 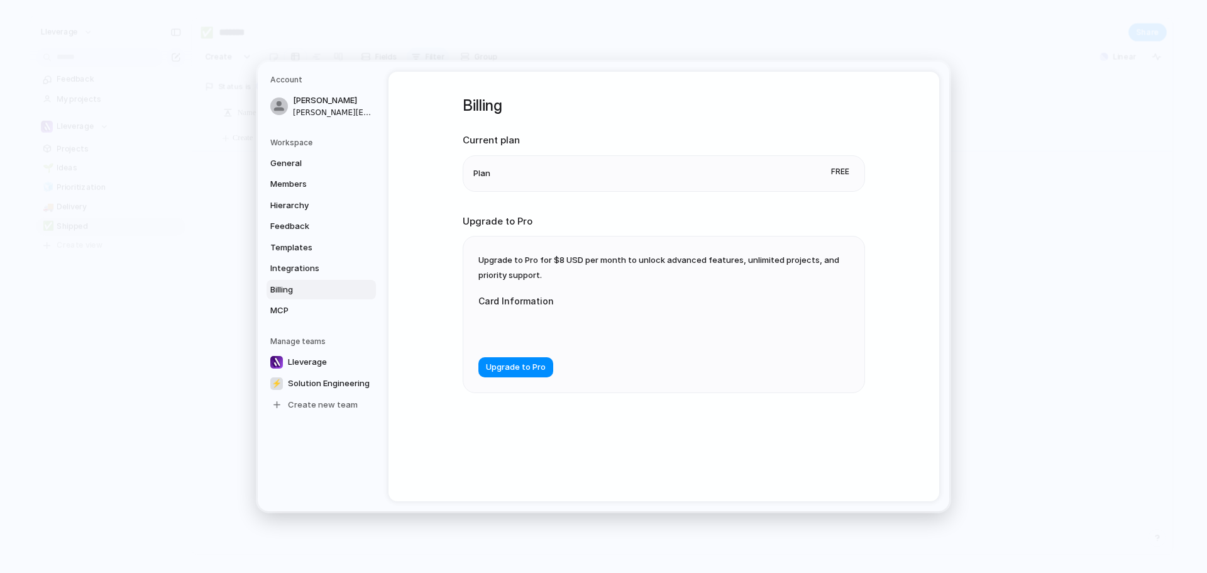 What do you see at coordinates (604, 300) in the screenshot?
I see `label: Card Information` at bounding box center [604, 300].